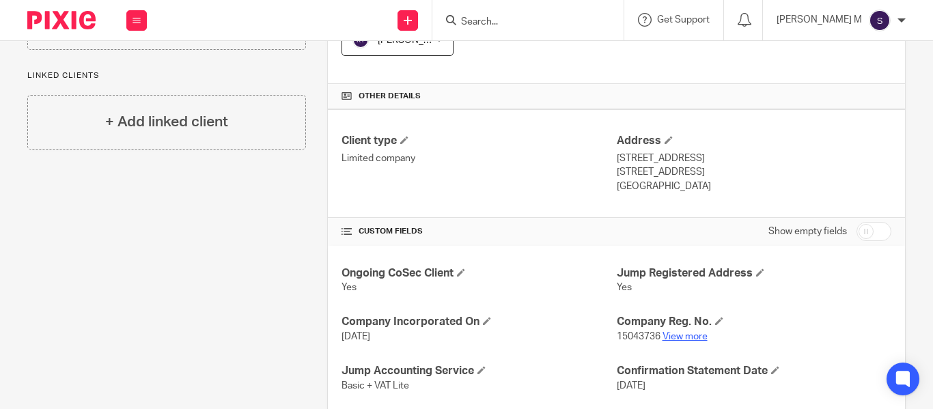 Image resolution: width=933 pixels, height=409 pixels. Describe the element at coordinates (754, 141) in the screenshot. I see `h4: Address` at that location.